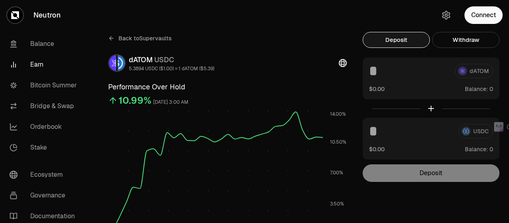  Describe the element at coordinates (121, 63) in the screenshot. I see `img: USDC Logo` at that location.